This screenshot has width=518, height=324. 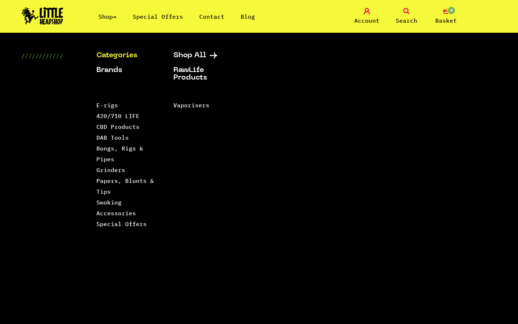 I want to click on a: Shop, so click(x=108, y=17).